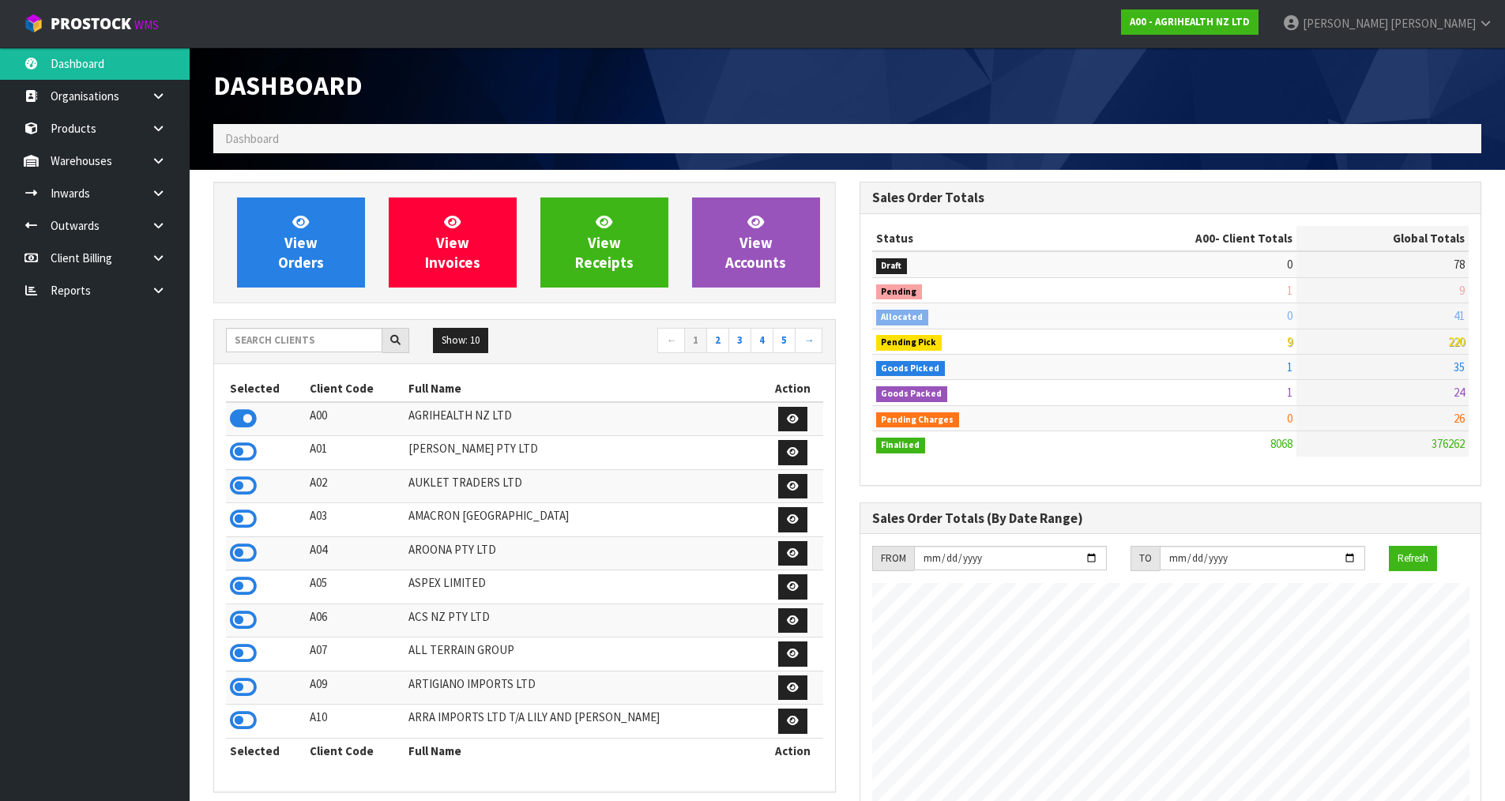 The width and height of the screenshot is (1505, 801). What do you see at coordinates (91, 24) in the screenshot?
I see `span: ProStock` at bounding box center [91, 24].